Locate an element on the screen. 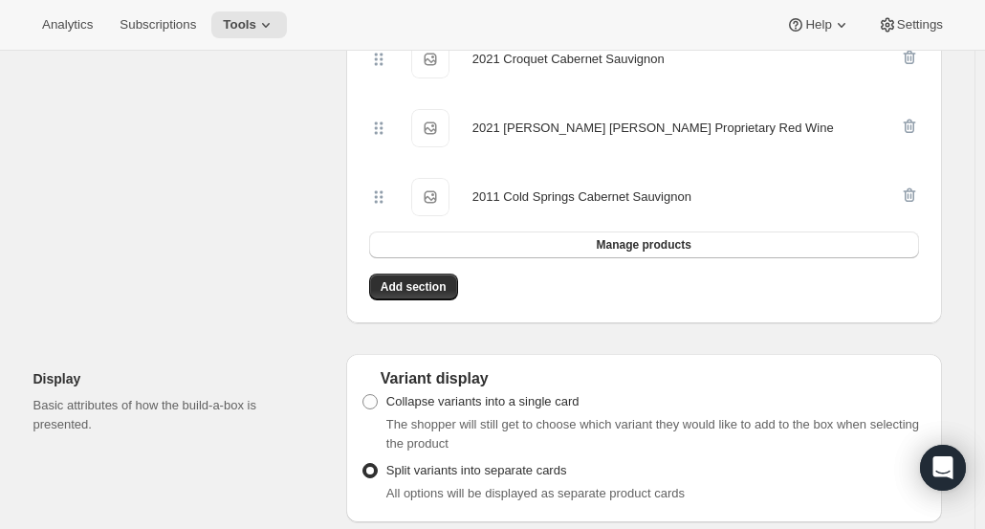  button: Subscriptions is located at coordinates (158, 25).